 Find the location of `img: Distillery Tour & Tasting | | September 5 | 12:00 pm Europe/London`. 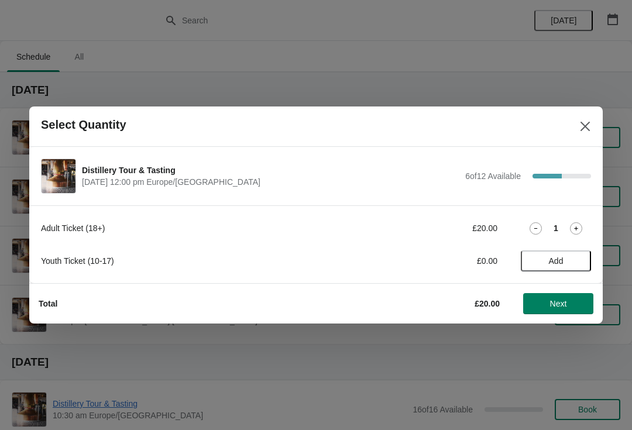

img: Distillery Tour & Tasting | | September 5 | 12:00 pm Europe/London is located at coordinates (58, 176).